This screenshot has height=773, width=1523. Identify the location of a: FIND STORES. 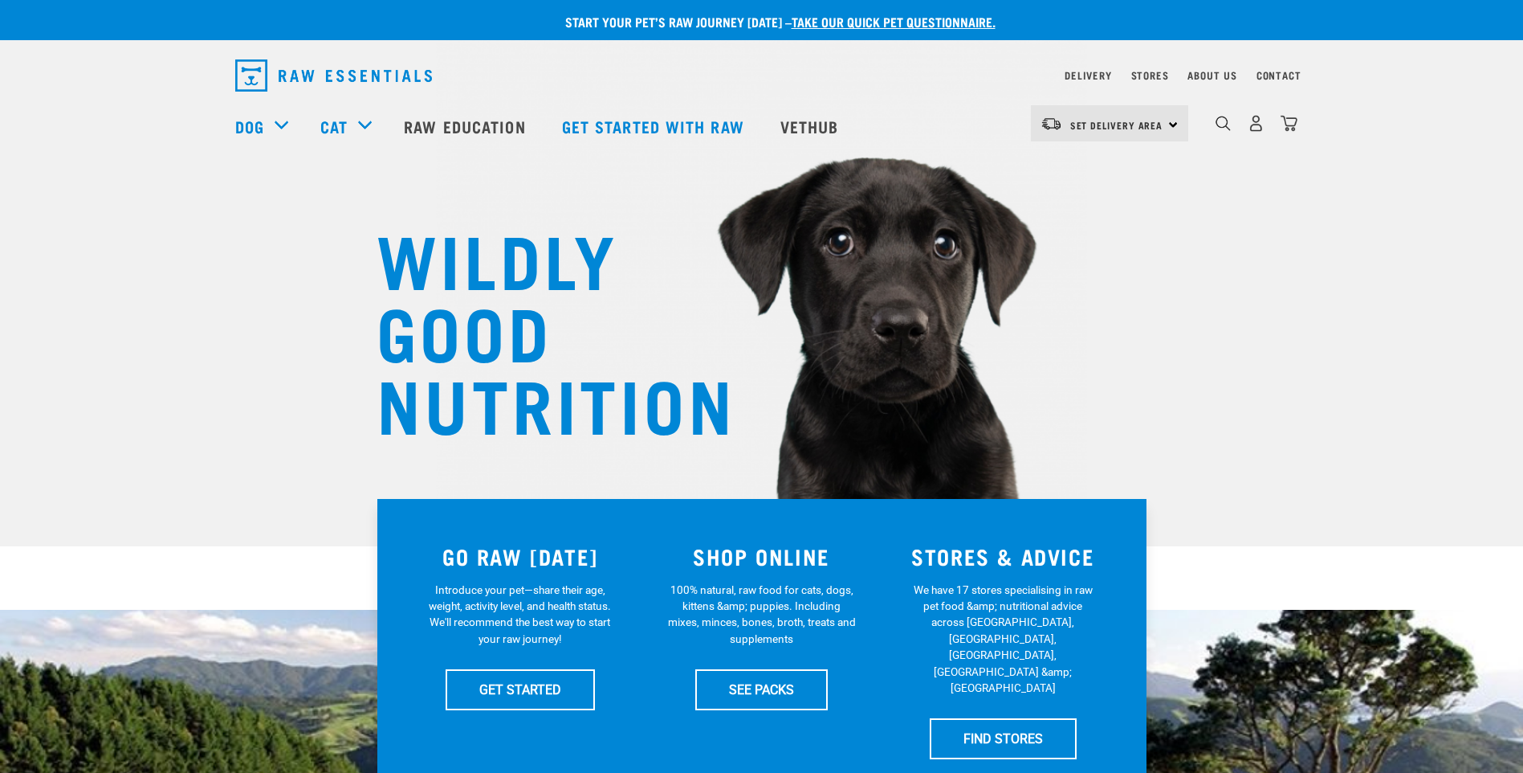
(1003, 738).